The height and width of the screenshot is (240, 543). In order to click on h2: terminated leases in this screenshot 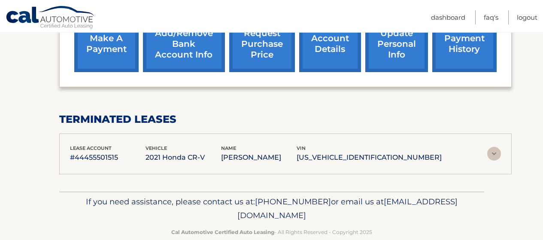, I will do `click(286, 119)`.